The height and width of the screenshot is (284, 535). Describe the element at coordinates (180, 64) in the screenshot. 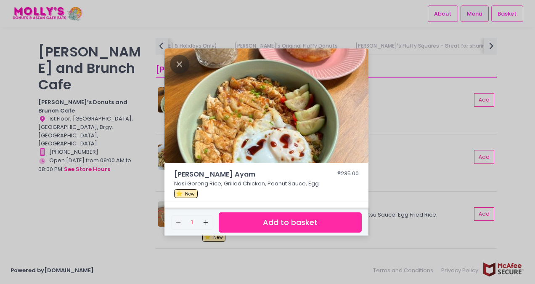

I see `button: Close` at that location.